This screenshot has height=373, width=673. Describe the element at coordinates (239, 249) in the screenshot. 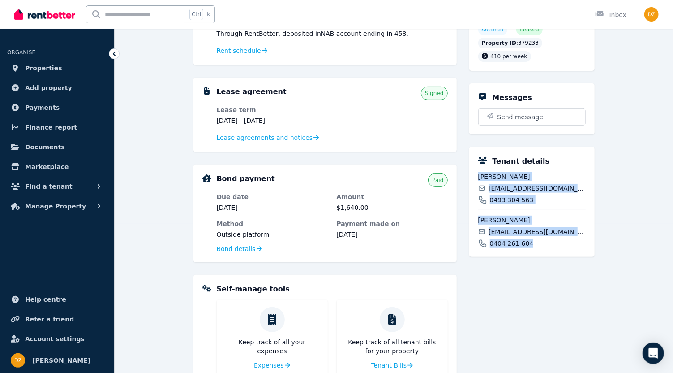

I see `a: Bond details` at that location.